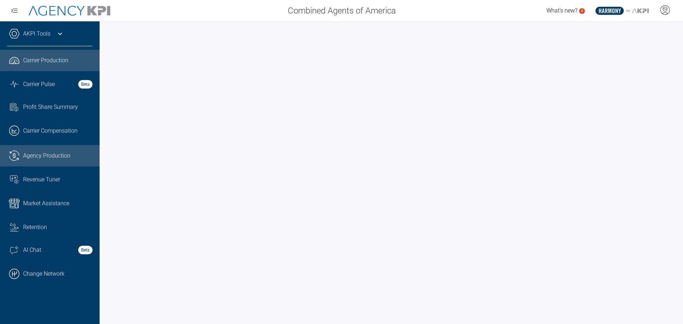  I want to click on span: Carrier Compensation, so click(50, 131).